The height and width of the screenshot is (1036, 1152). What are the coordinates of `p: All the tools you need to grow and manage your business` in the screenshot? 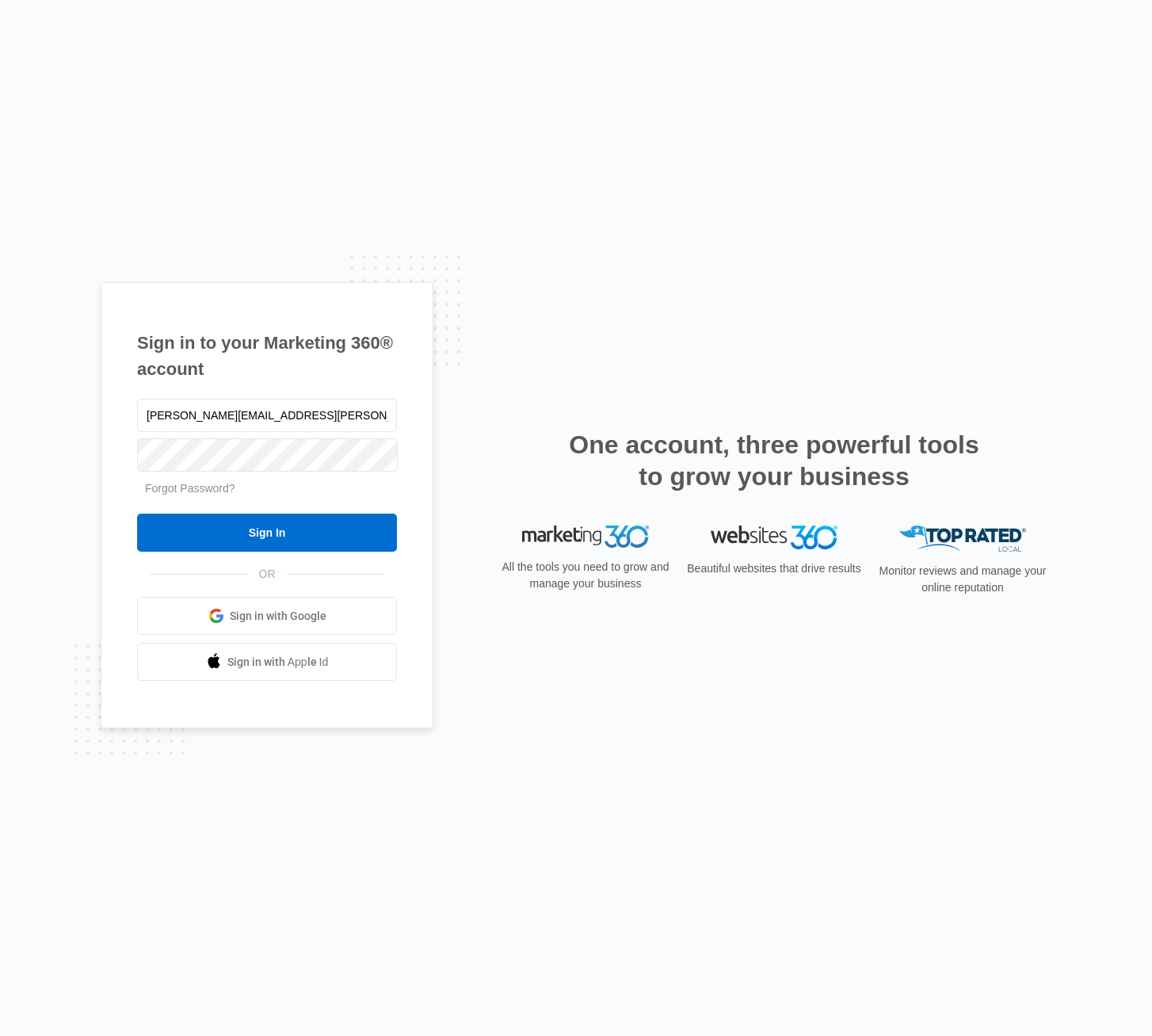 It's located at (585, 575).